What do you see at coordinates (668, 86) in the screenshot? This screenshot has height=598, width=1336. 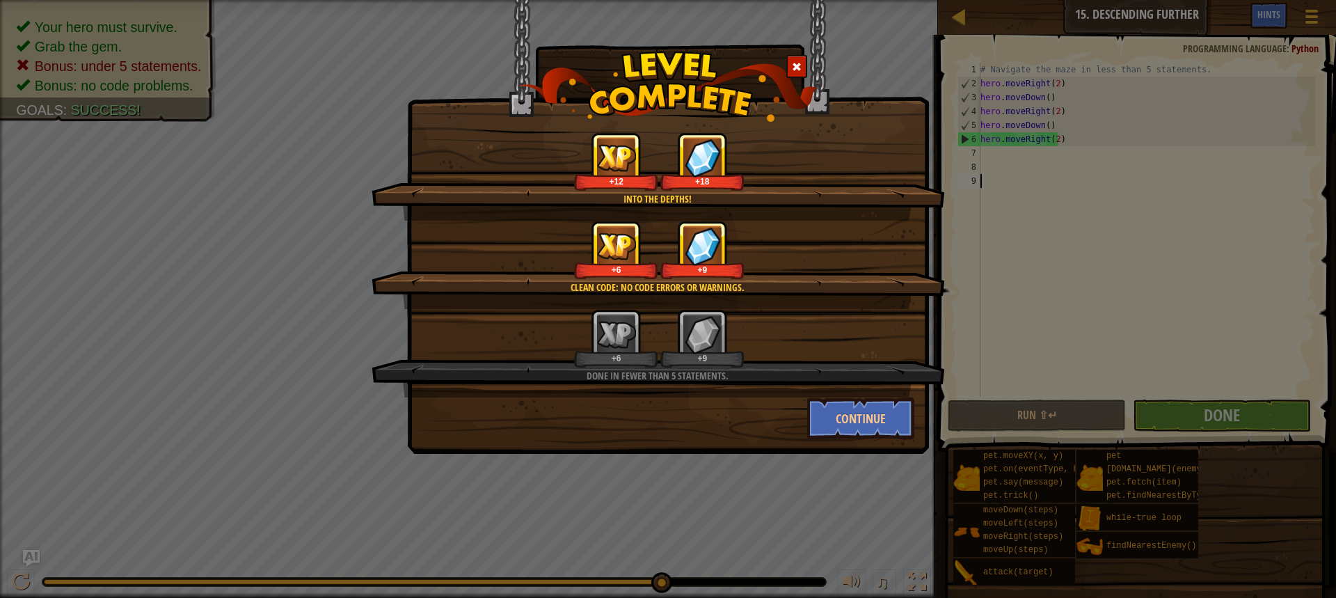 I see `img: level_complete.png` at bounding box center [668, 86].